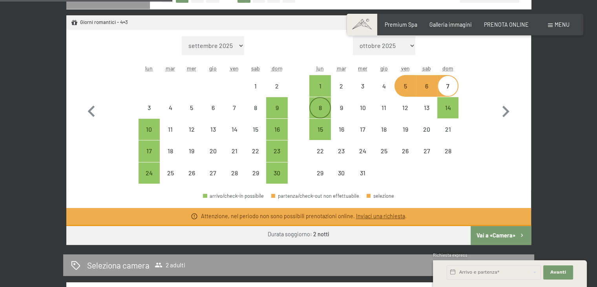 This screenshot has width=597, height=287. What do you see at coordinates (448, 157) in the screenshot?
I see `div: 28` at bounding box center [448, 157].